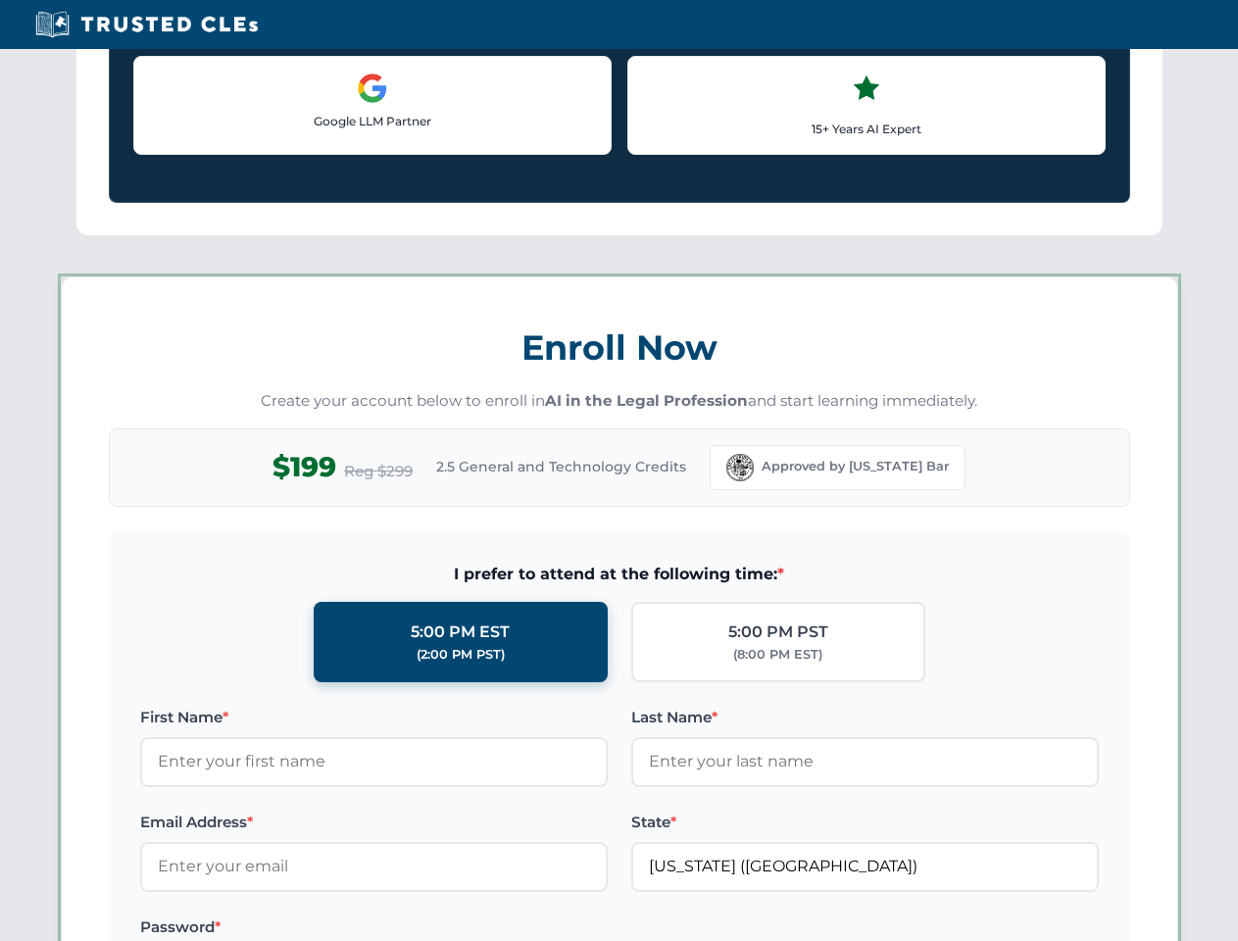 The image size is (1238, 941). I want to click on span: Reg $299, so click(378, 471).